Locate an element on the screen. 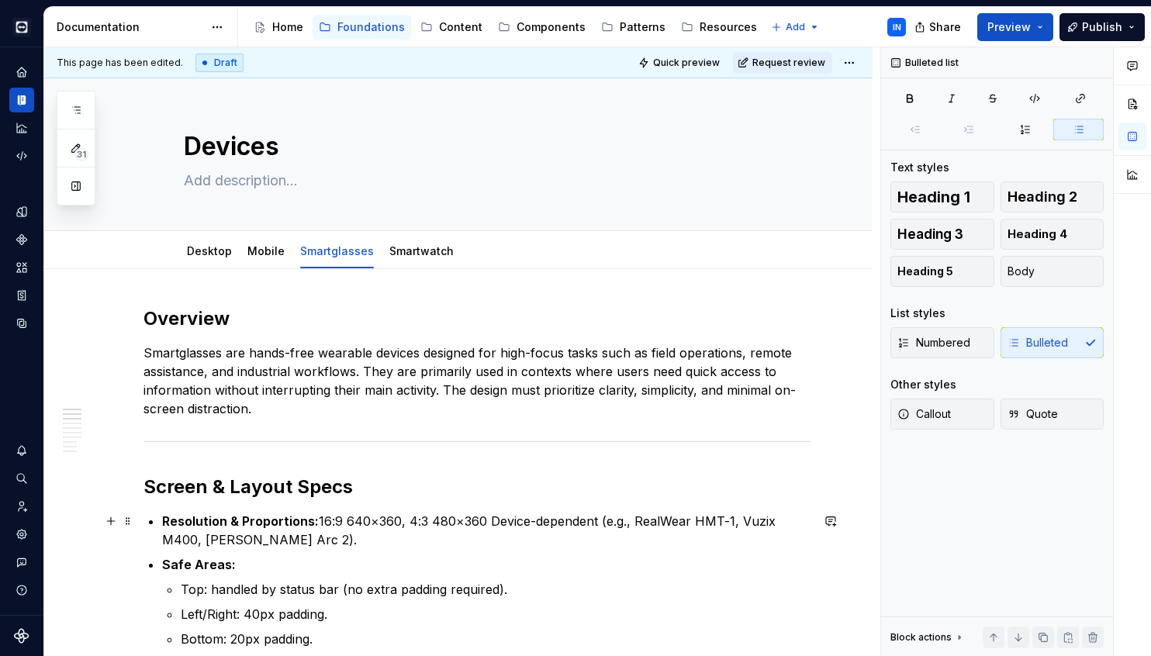  a: Smartglasses is located at coordinates (337, 251).